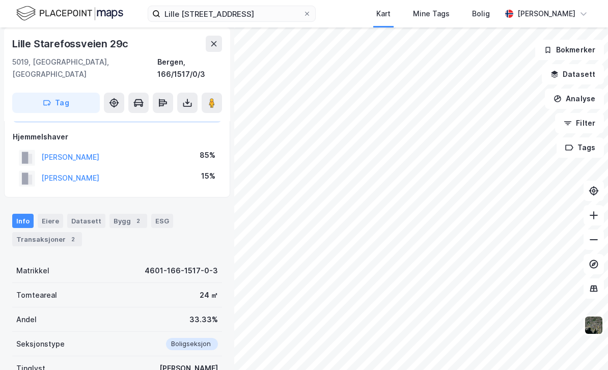 The width and height of the screenshot is (608, 370). Describe the element at coordinates (162, 221) in the screenshot. I see `div: ESG` at that location.